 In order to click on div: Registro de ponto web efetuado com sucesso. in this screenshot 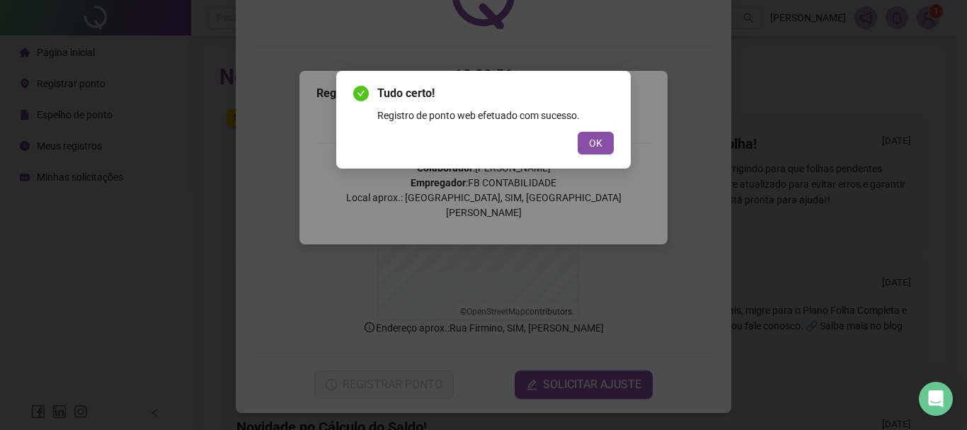, I will do `click(495, 115)`.